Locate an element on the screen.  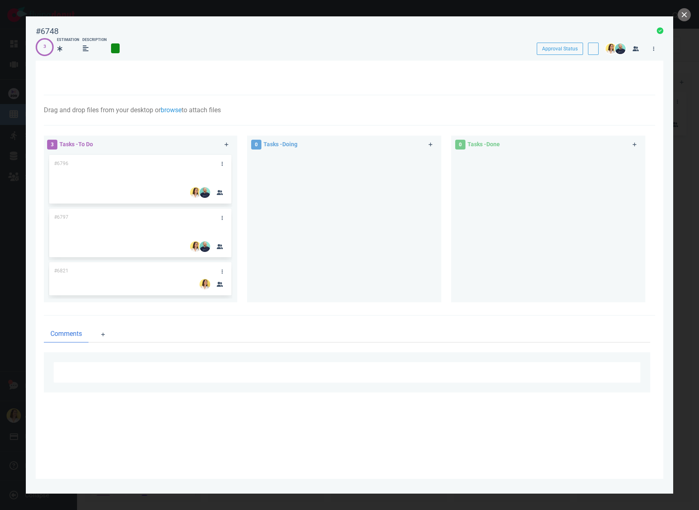
div: 3 is located at coordinates (45, 47).